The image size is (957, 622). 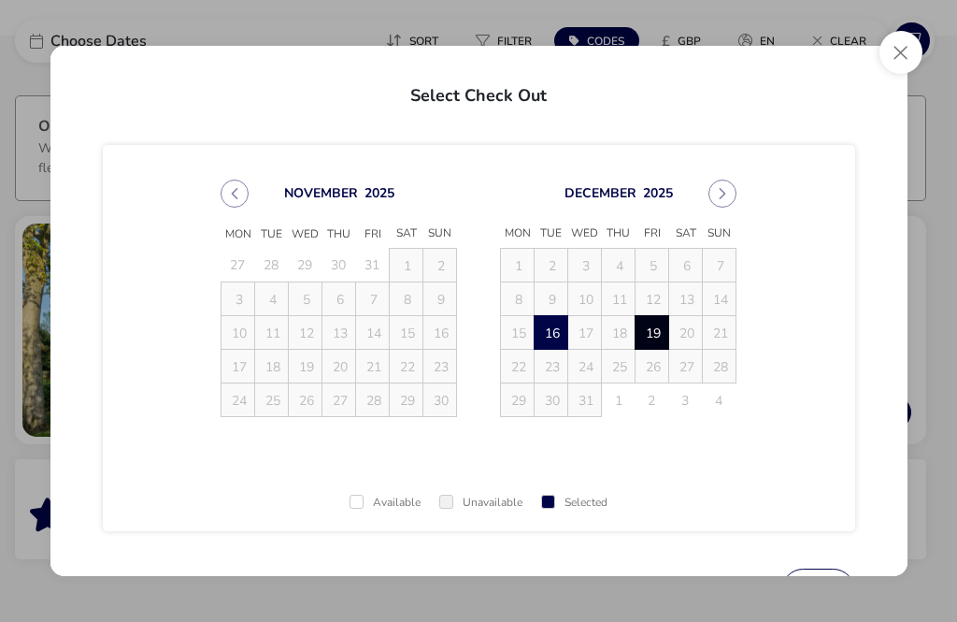 What do you see at coordinates (479, 298) in the screenshot?
I see `div: Choose Date` at bounding box center [479, 298].